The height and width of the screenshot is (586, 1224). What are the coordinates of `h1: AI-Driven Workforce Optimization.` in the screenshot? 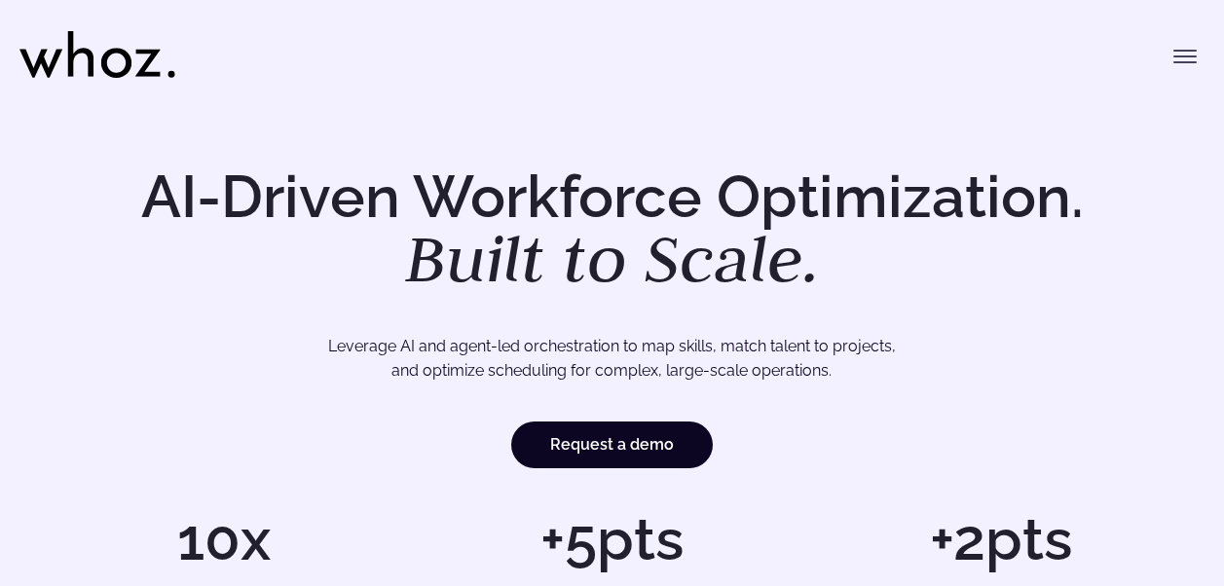 It's located at (613, 230).